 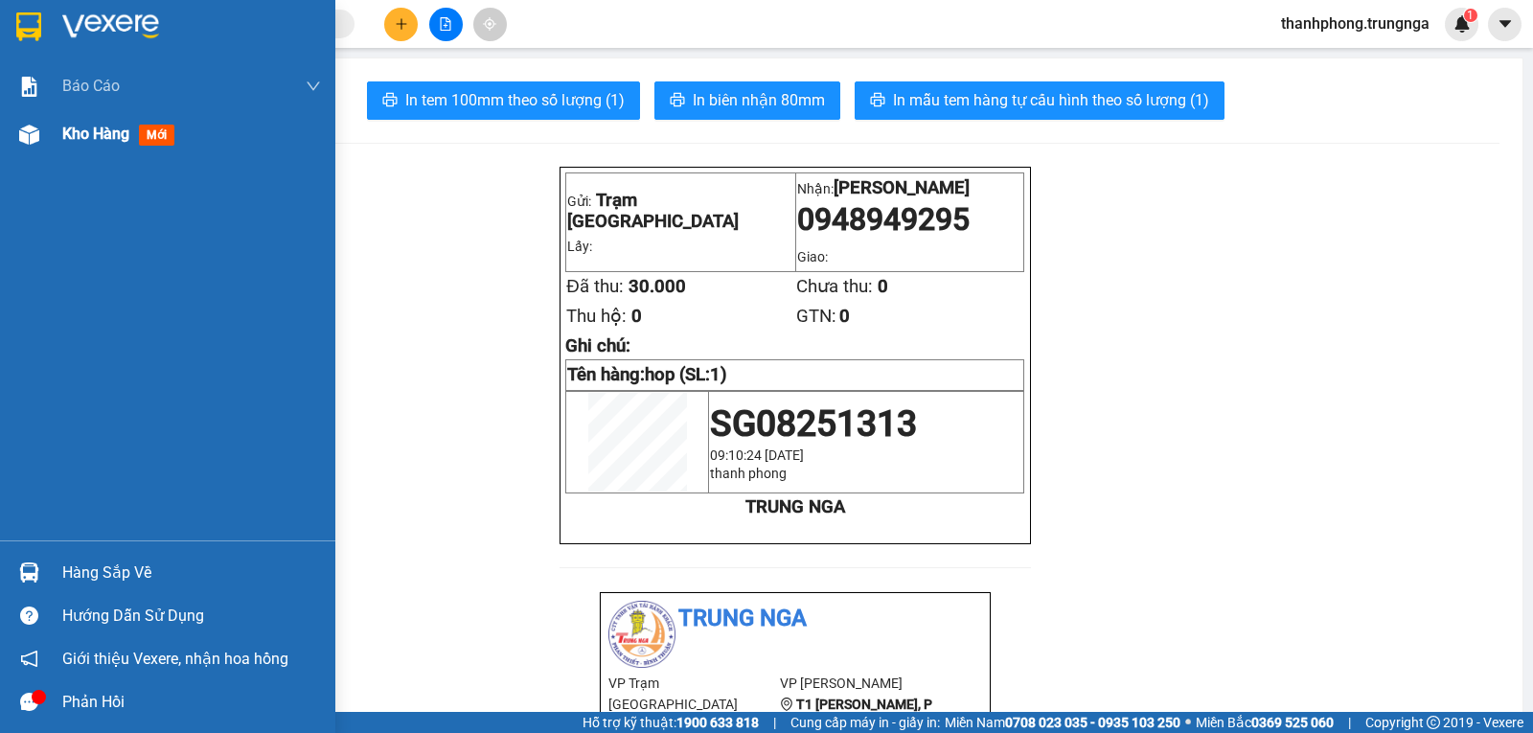 What do you see at coordinates (192, 616) in the screenshot?
I see `div: Hướng dẫn sử dụng` at bounding box center [192, 616].